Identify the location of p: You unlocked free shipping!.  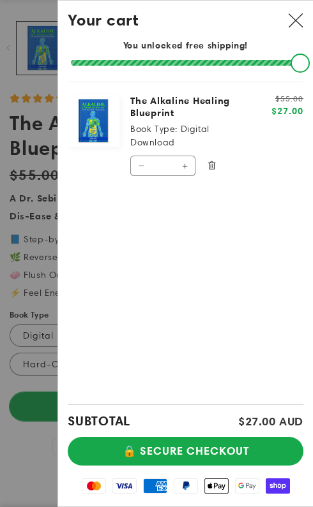
(185, 45).